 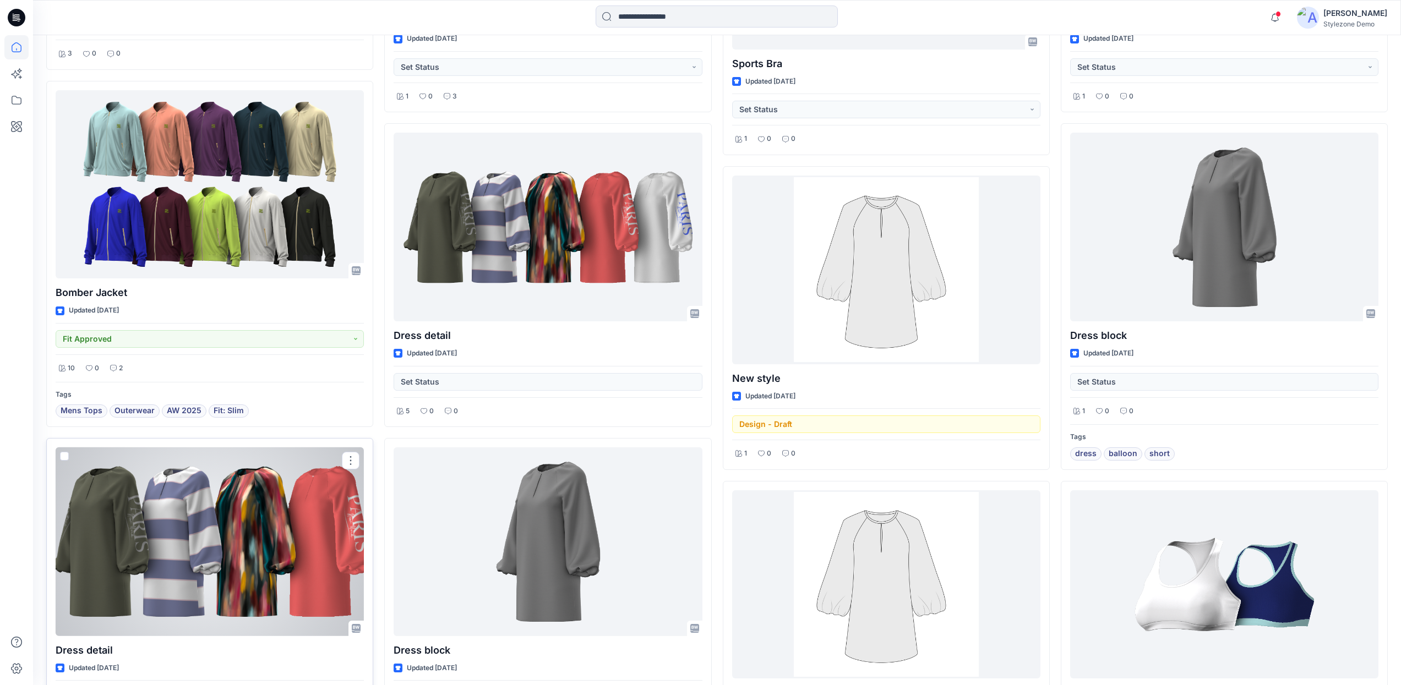 I want to click on a: Bomber Jacket, so click(x=210, y=184).